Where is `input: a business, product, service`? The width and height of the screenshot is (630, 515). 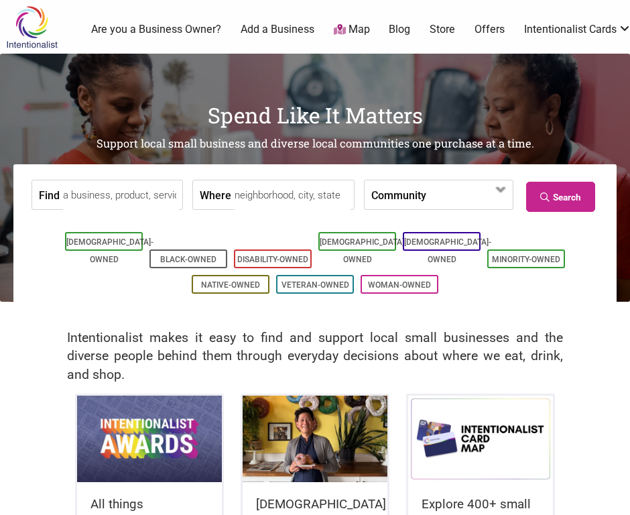 input: a business, product, service is located at coordinates (121, 195).